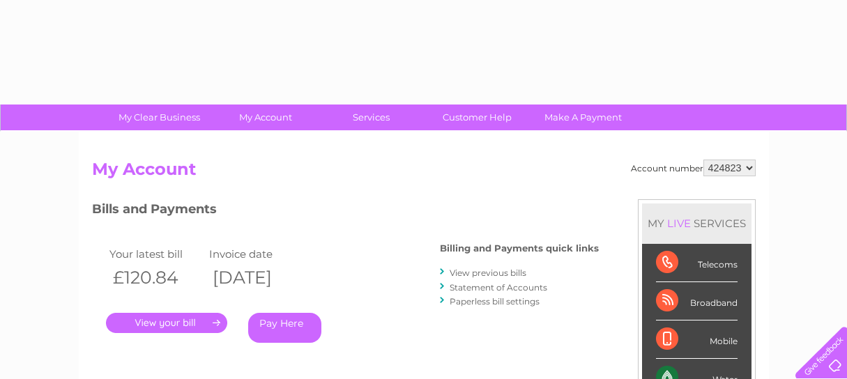 The width and height of the screenshot is (847, 379). Describe the element at coordinates (697, 223) in the screenshot. I see `div: MY SERVICES` at that location.